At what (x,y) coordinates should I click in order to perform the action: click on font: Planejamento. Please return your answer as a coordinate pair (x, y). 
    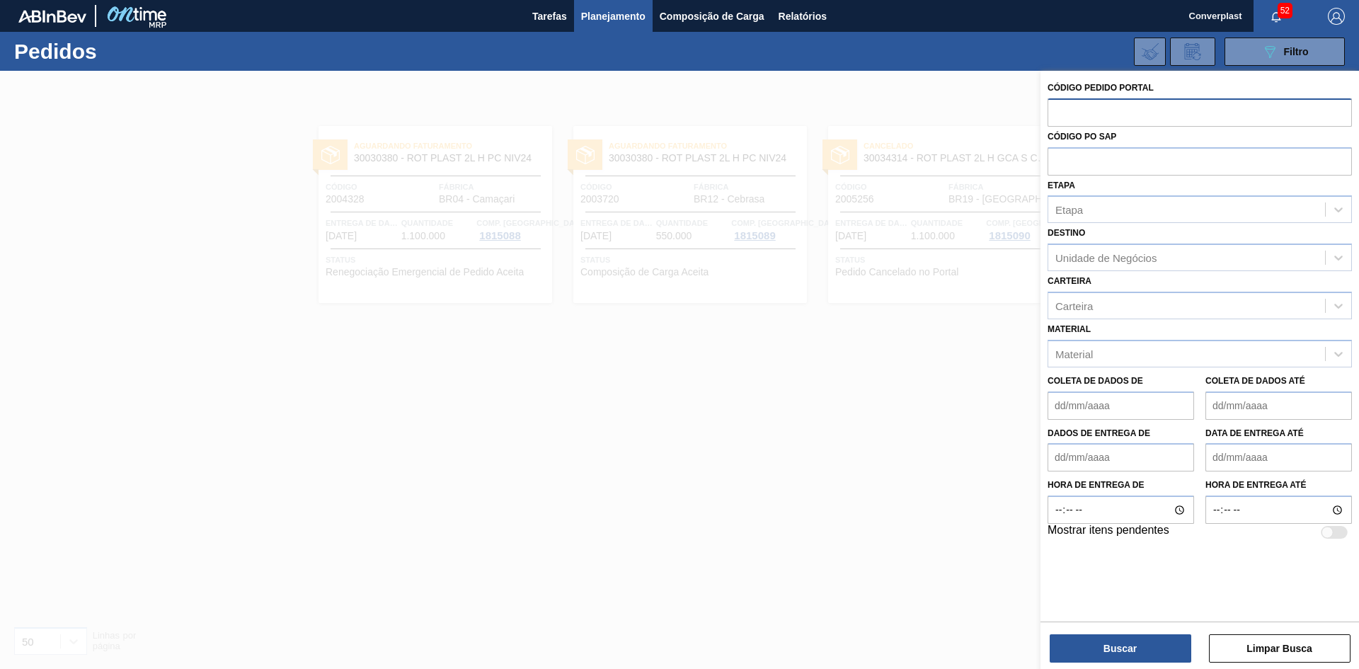
    Looking at the image, I should click on (613, 16).